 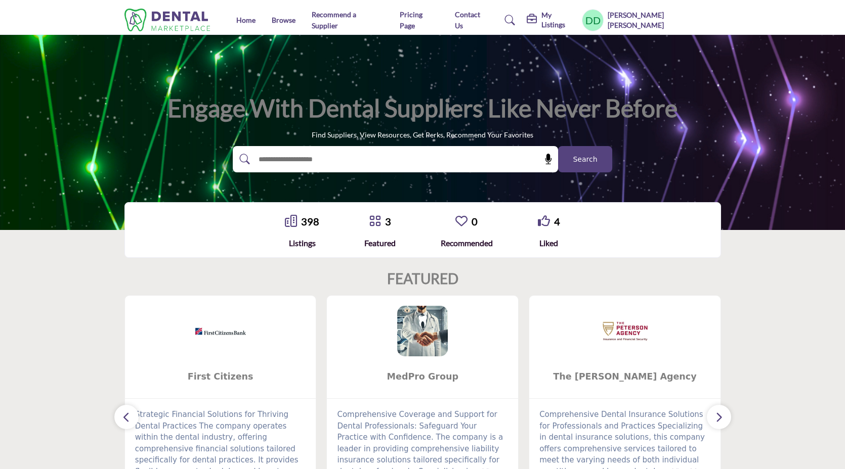 I want to click on div: Liked, so click(x=549, y=243).